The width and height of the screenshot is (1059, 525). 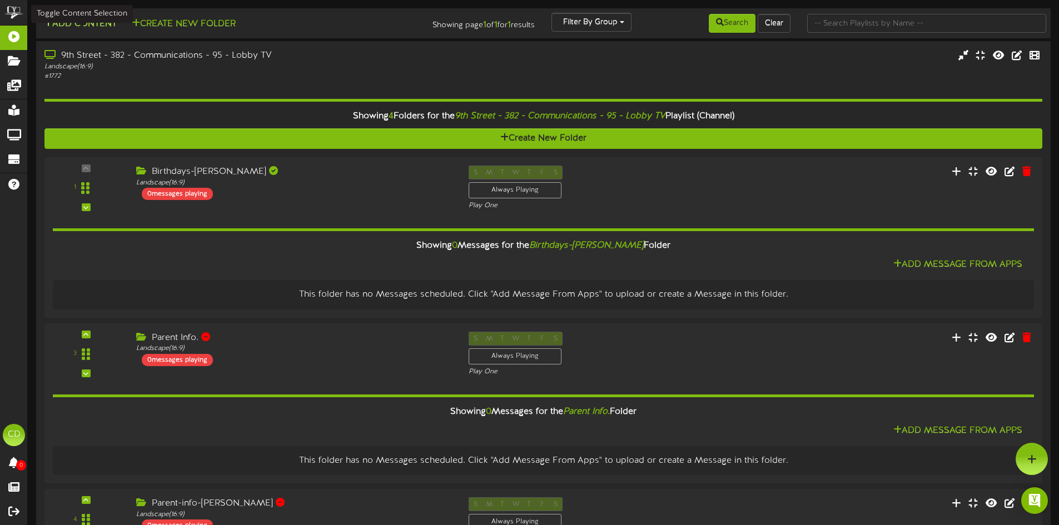 What do you see at coordinates (1034, 501) in the screenshot?
I see `div: Open Intercom Messenger` at bounding box center [1034, 501].